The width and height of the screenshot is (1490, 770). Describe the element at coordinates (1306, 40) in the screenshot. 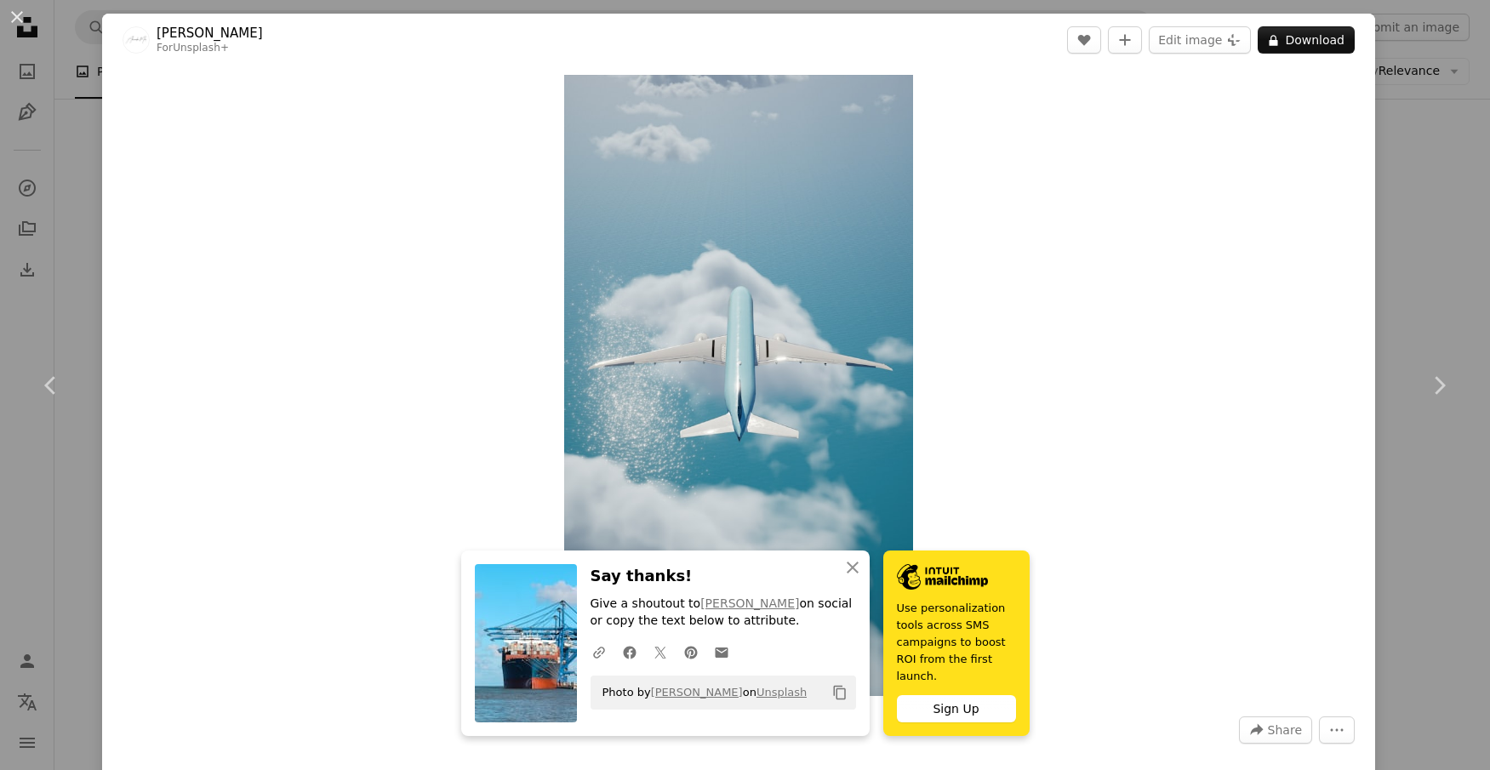

I see `button: Download` at that location.